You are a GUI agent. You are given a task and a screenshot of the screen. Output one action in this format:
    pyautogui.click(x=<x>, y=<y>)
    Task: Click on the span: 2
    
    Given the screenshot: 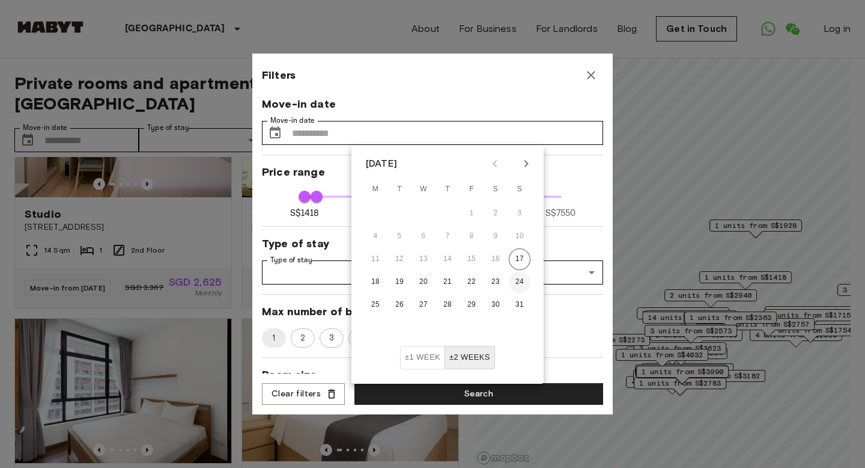 What is the action you would take?
    pyautogui.click(x=303, y=338)
    